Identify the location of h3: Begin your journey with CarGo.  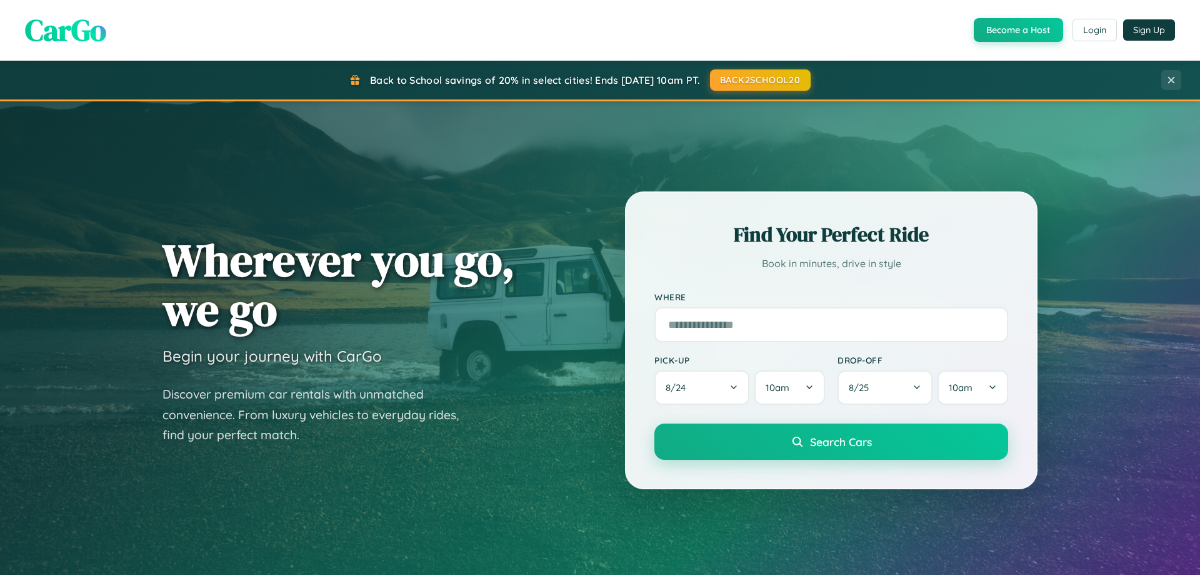
(272, 356).